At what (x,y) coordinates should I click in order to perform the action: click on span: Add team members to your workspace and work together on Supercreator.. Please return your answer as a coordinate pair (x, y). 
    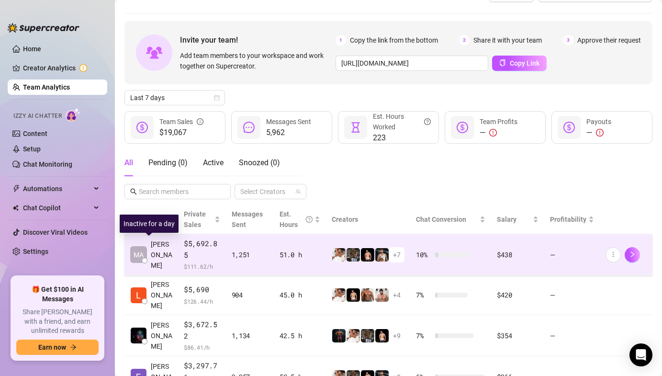
    Looking at the image, I should click on (256, 61).